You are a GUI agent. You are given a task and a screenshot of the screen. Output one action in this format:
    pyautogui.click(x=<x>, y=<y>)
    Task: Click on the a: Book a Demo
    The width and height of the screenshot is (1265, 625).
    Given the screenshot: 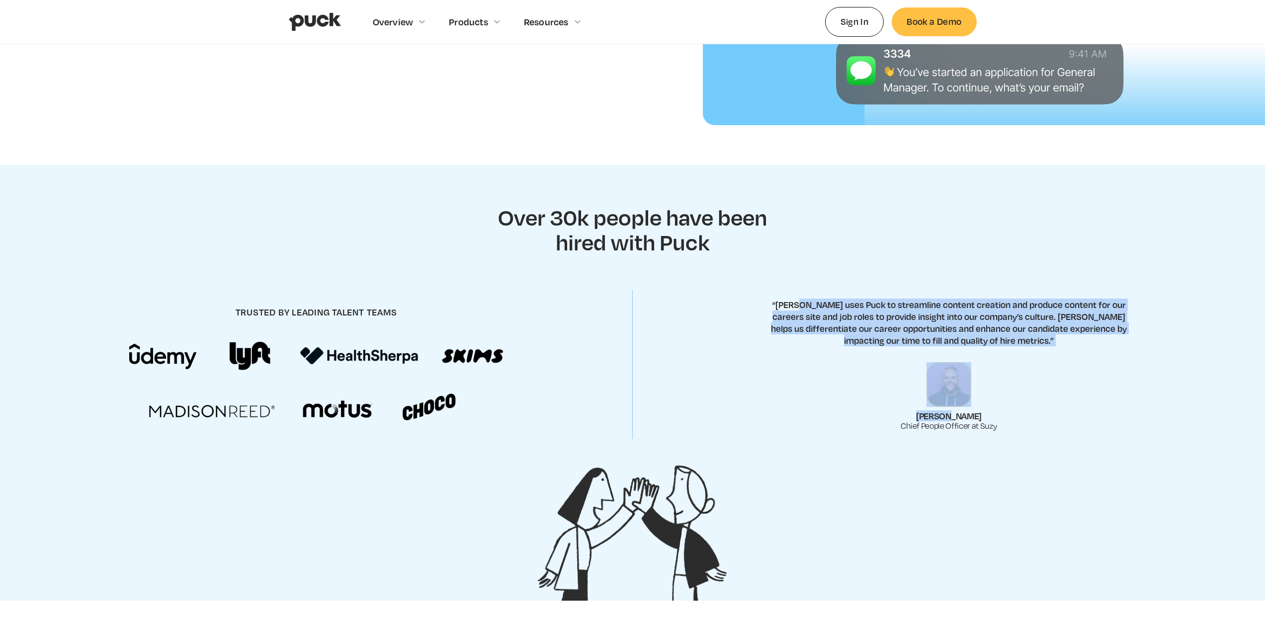 What is the action you would take?
    pyautogui.click(x=934, y=21)
    